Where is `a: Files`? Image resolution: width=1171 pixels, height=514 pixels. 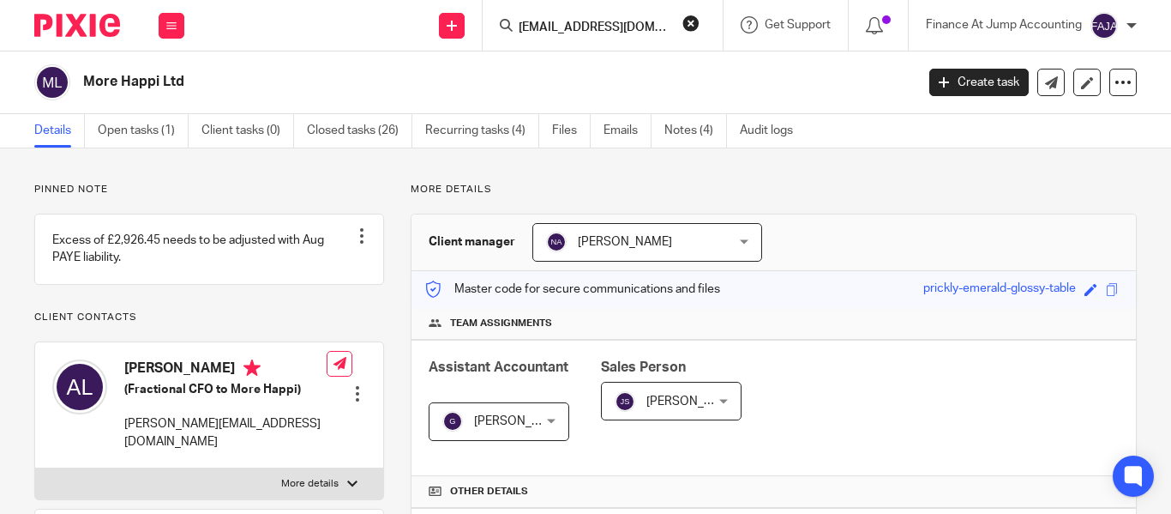
a: Files is located at coordinates (571, 130).